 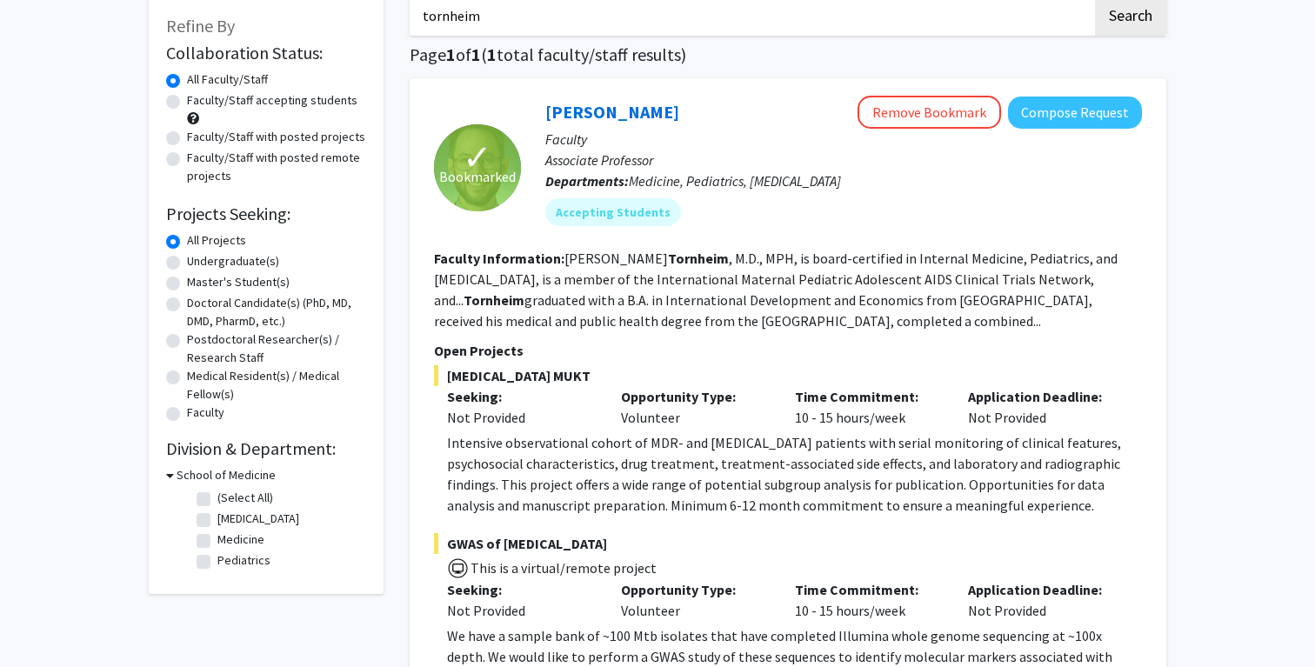 I want to click on b: Faculty Information:, so click(x=499, y=258).